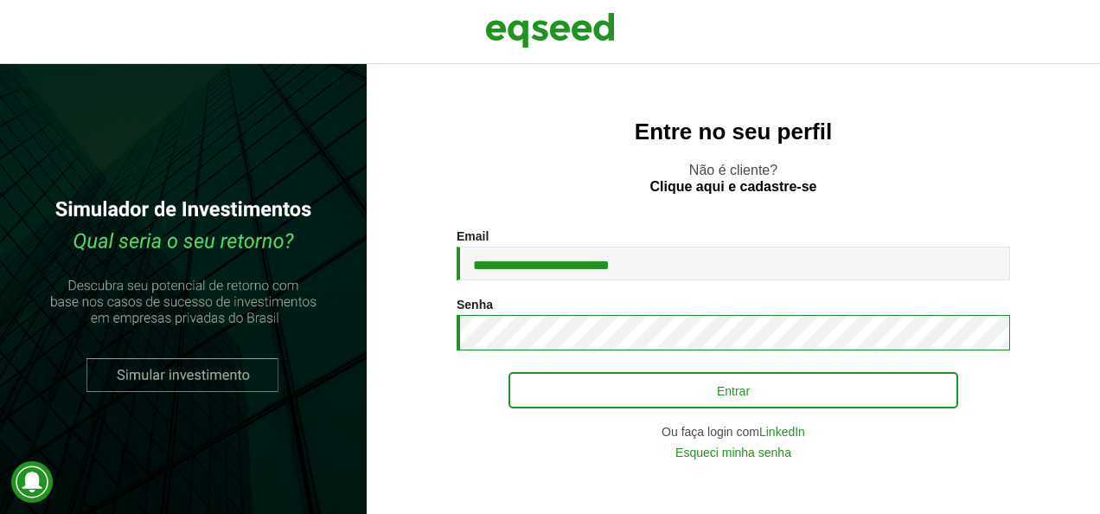  What do you see at coordinates (475, 304) in the screenshot?
I see `label: Senha` at bounding box center [475, 304].